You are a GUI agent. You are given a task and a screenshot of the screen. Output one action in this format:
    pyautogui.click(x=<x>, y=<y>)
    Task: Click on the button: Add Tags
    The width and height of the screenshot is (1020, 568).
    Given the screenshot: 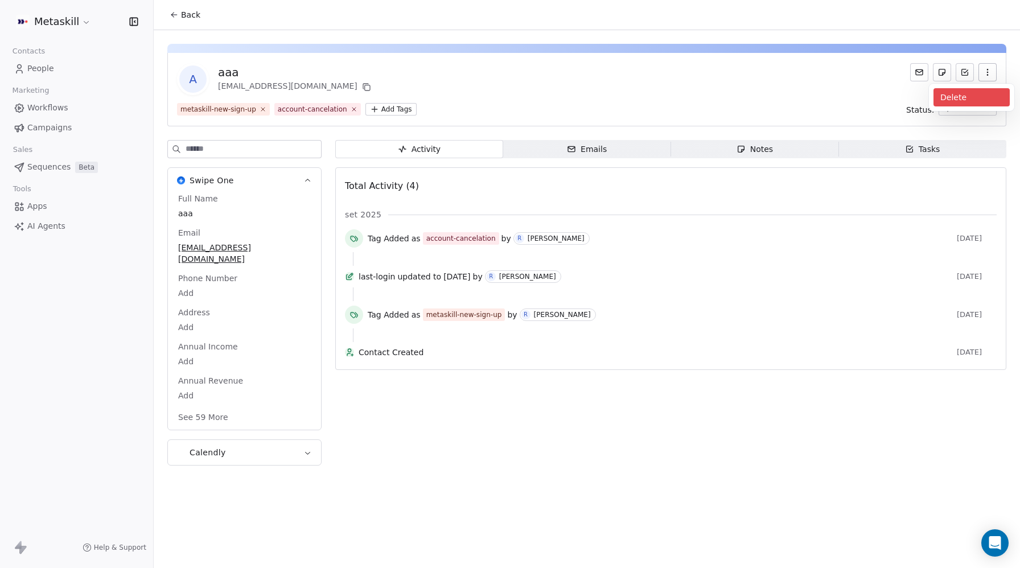 What is the action you would take?
    pyautogui.click(x=391, y=109)
    